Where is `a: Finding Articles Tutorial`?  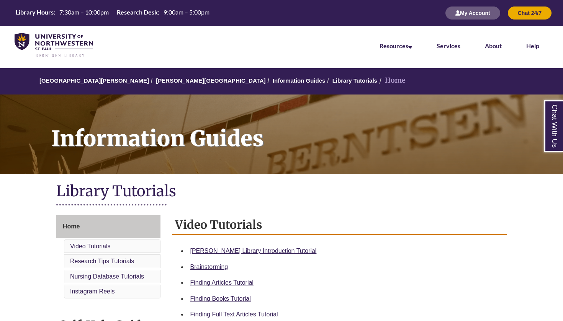 a: Finding Articles Tutorial is located at coordinates (222, 283).